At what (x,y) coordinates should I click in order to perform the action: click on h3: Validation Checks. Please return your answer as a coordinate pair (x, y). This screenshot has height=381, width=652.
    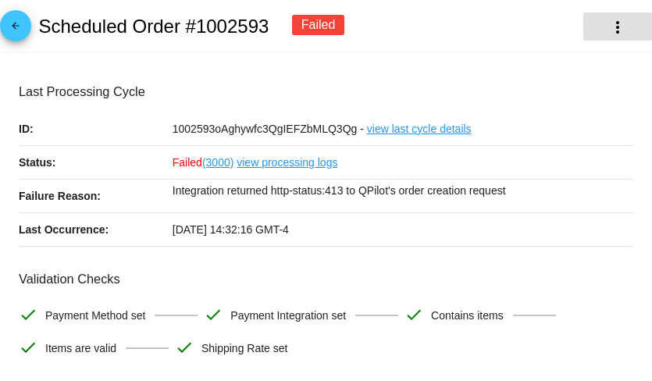
    Looking at the image, I should click on (326, 279).